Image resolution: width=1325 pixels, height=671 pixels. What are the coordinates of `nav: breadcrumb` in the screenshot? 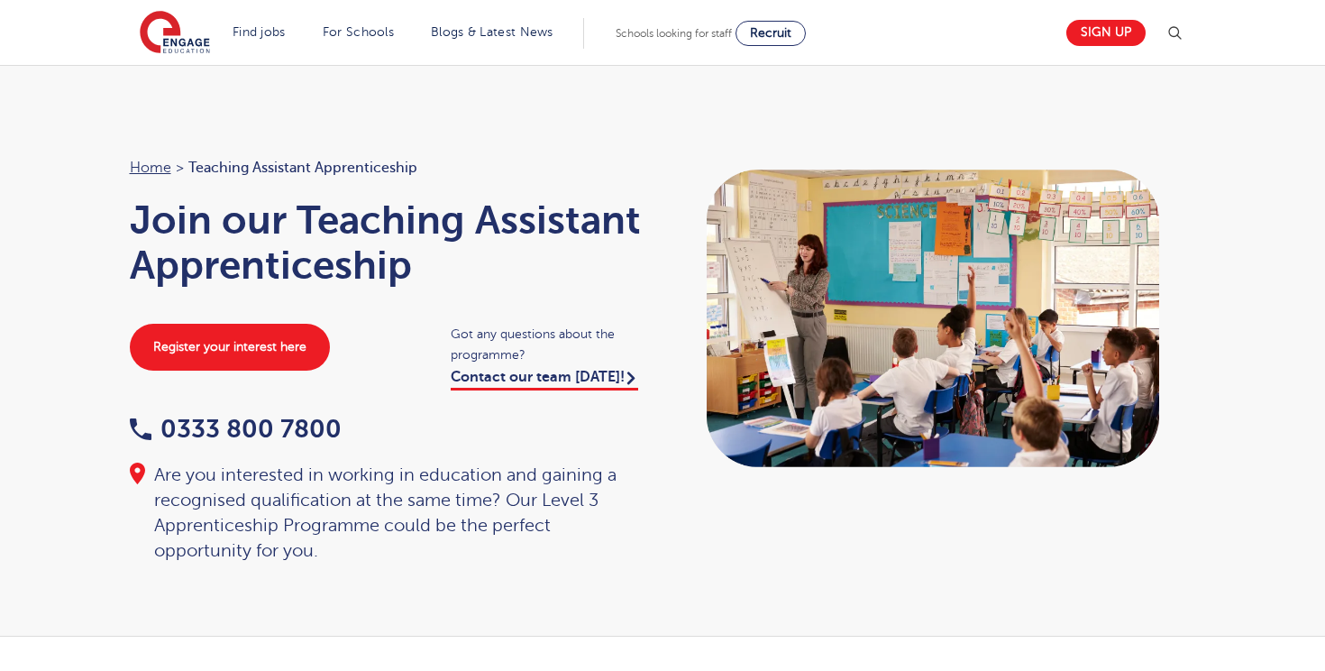 It's located at (388, 168).